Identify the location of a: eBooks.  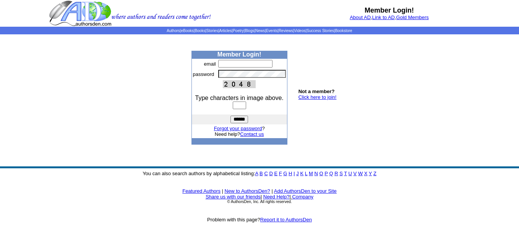
(187, 31).